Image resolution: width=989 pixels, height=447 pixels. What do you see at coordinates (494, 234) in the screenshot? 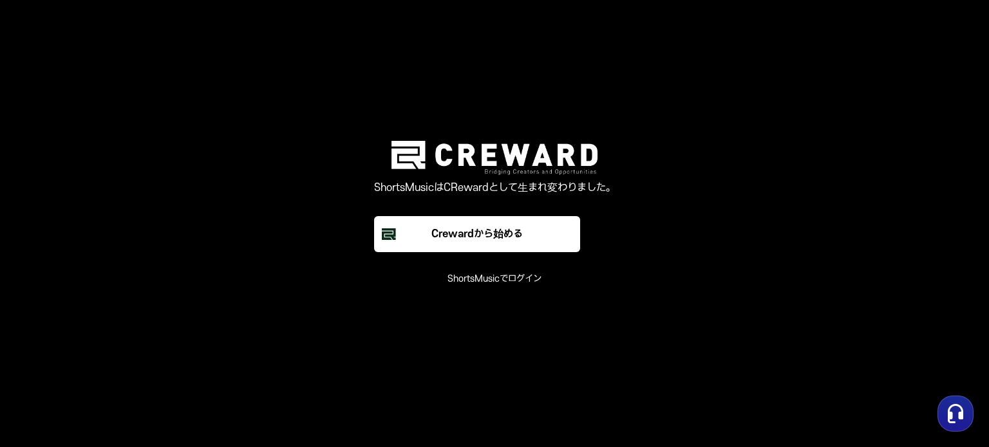
I see `a: Crewardから始める` at bounding box center [494, 234].